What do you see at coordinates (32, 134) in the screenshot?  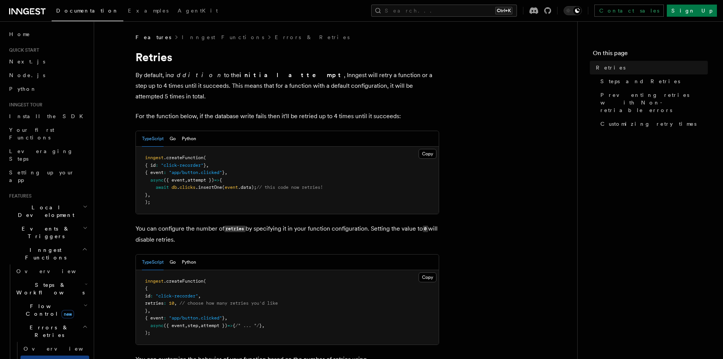 I see `span: Your first Functions` at bounding box center [32, 134].